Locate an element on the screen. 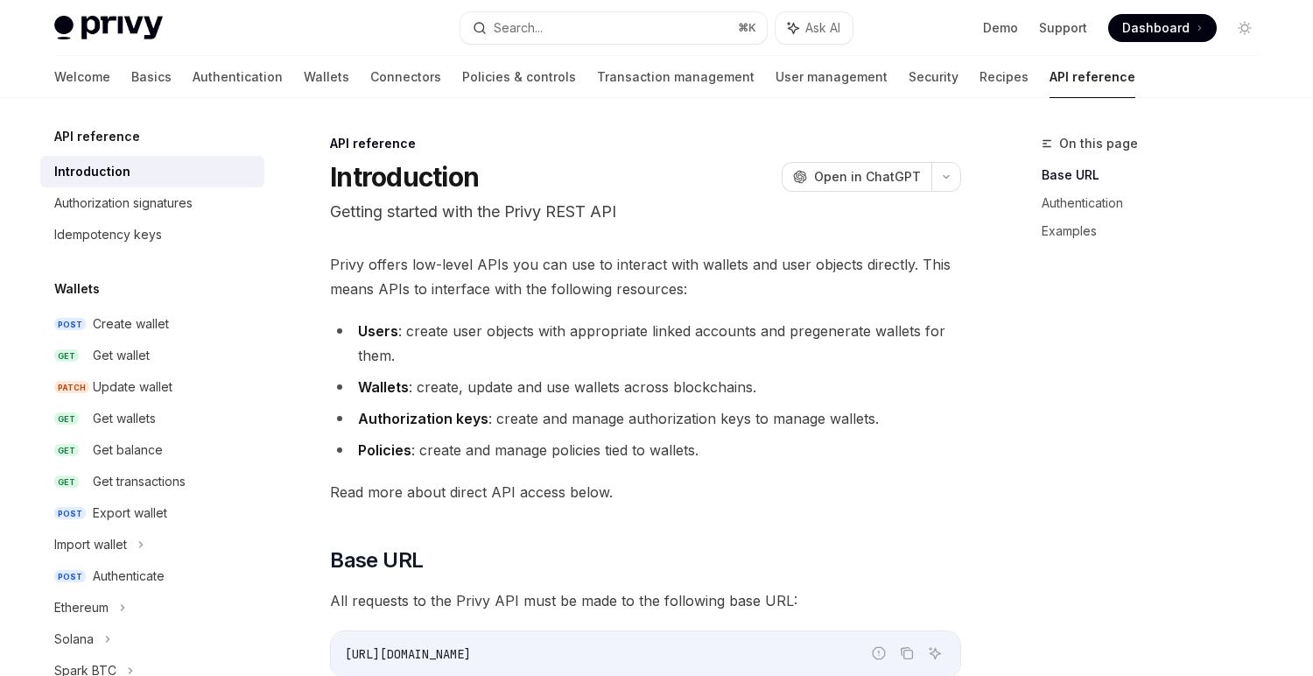  span: Ask AI is located at coordinates (823, 28).